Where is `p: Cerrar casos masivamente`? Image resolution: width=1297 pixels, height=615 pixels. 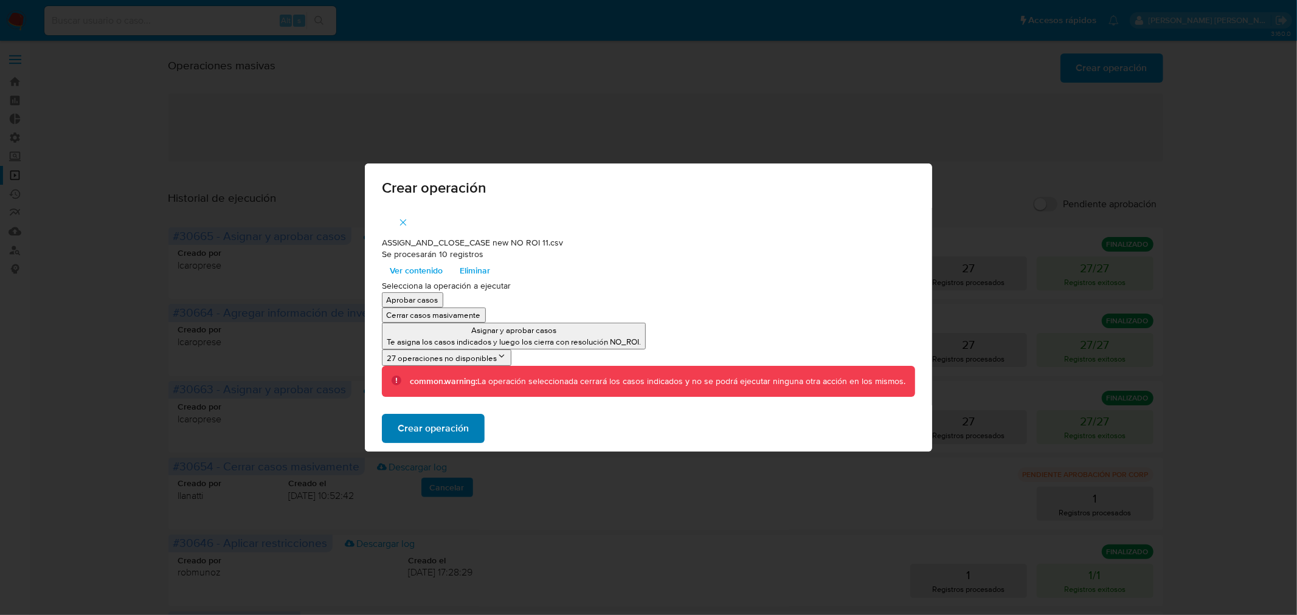
p: Cerrar casos masivamente is located at coordinates (434, 315).